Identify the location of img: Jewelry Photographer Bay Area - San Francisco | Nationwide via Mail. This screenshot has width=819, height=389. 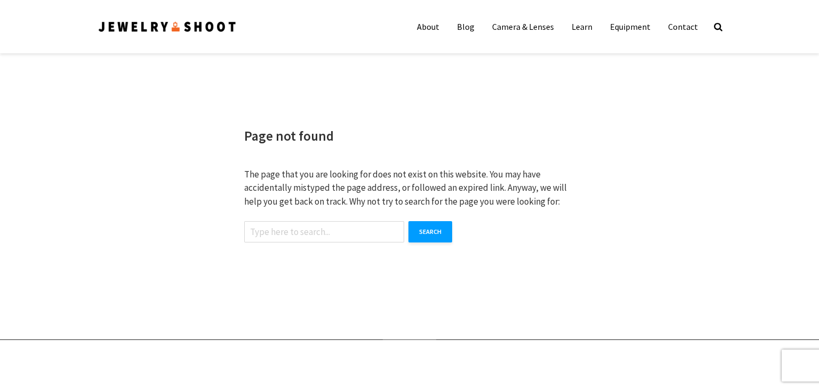
(167, 27).